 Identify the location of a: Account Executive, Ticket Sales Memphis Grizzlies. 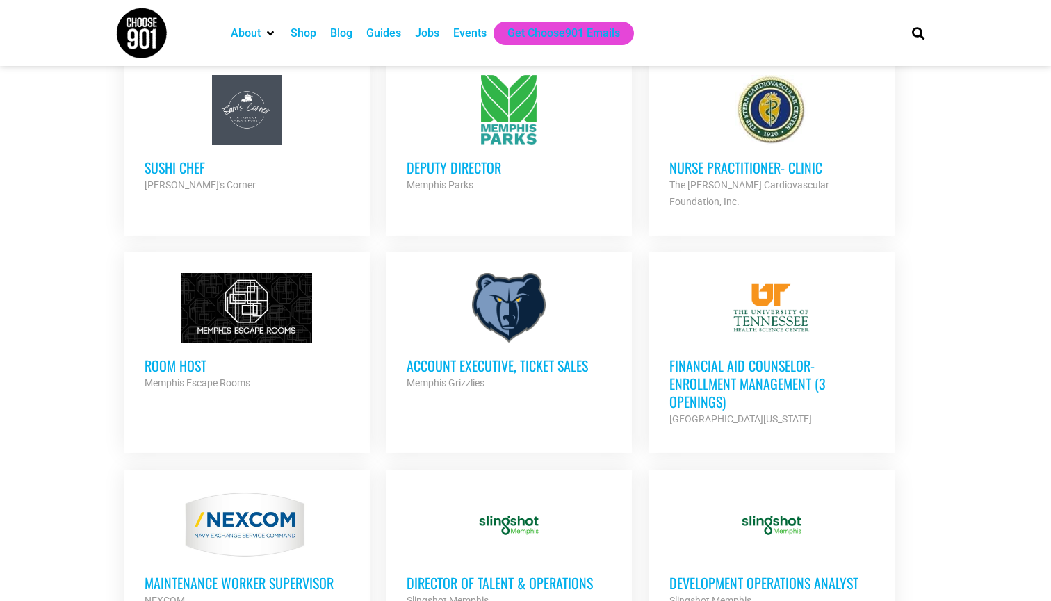
(509, 332).